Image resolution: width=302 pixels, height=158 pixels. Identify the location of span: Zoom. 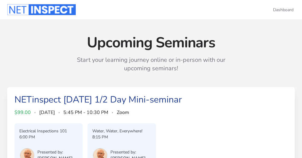
(123, 113).